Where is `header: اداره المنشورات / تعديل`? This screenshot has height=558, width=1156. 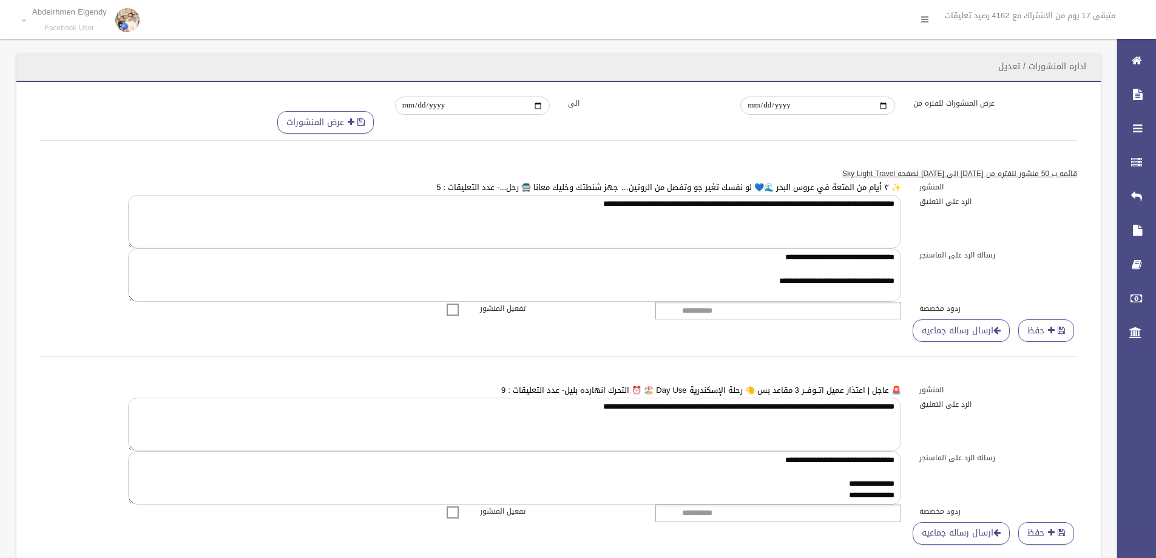
header: اداره المنشورات / تعديل is located at coordinates (1042, 66).